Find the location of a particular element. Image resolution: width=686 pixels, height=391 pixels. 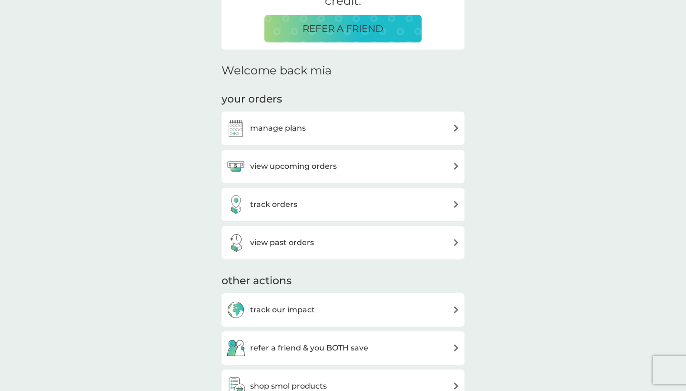

h2: Welcome back mia is located at coordinates (276, 71).